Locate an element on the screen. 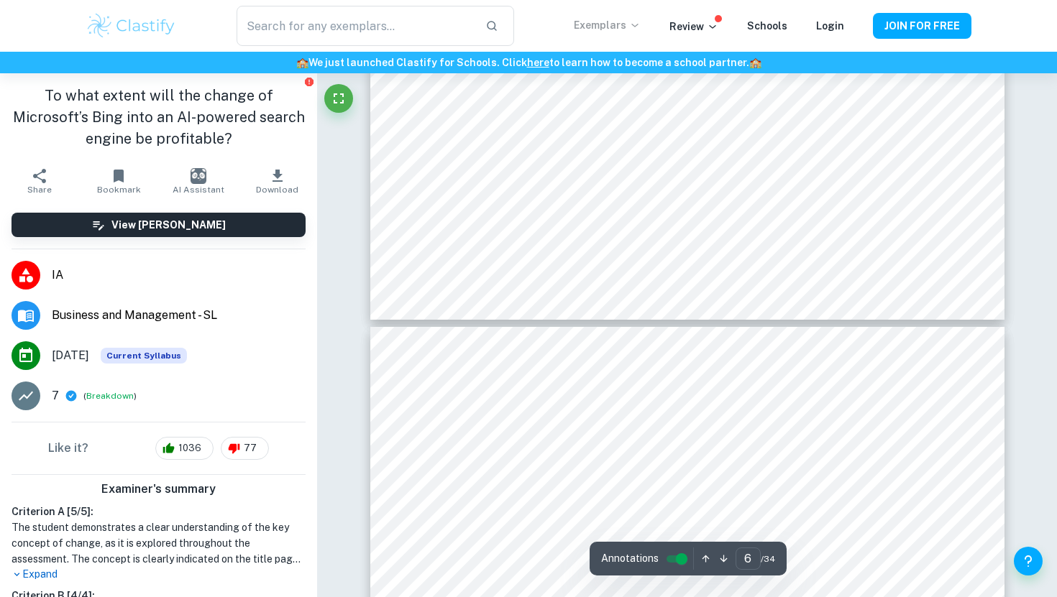 The image size is (1057, 597). span: 1036 is located at coordinates (190, 449).